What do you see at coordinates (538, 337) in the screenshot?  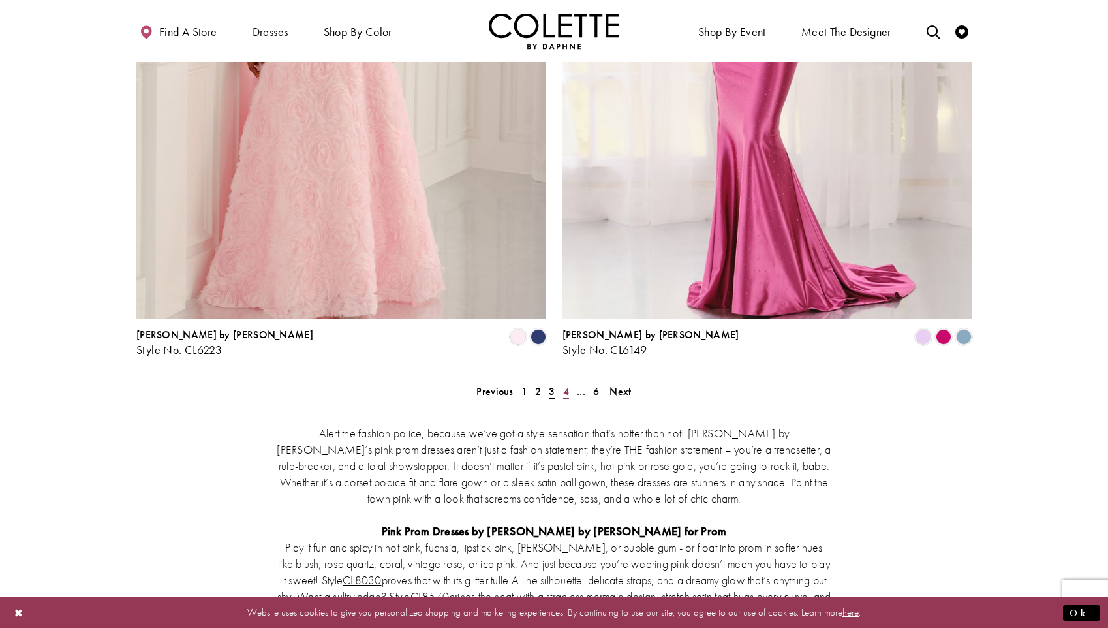 I see `i: Navy Blue` at bounding box center [538, 337].